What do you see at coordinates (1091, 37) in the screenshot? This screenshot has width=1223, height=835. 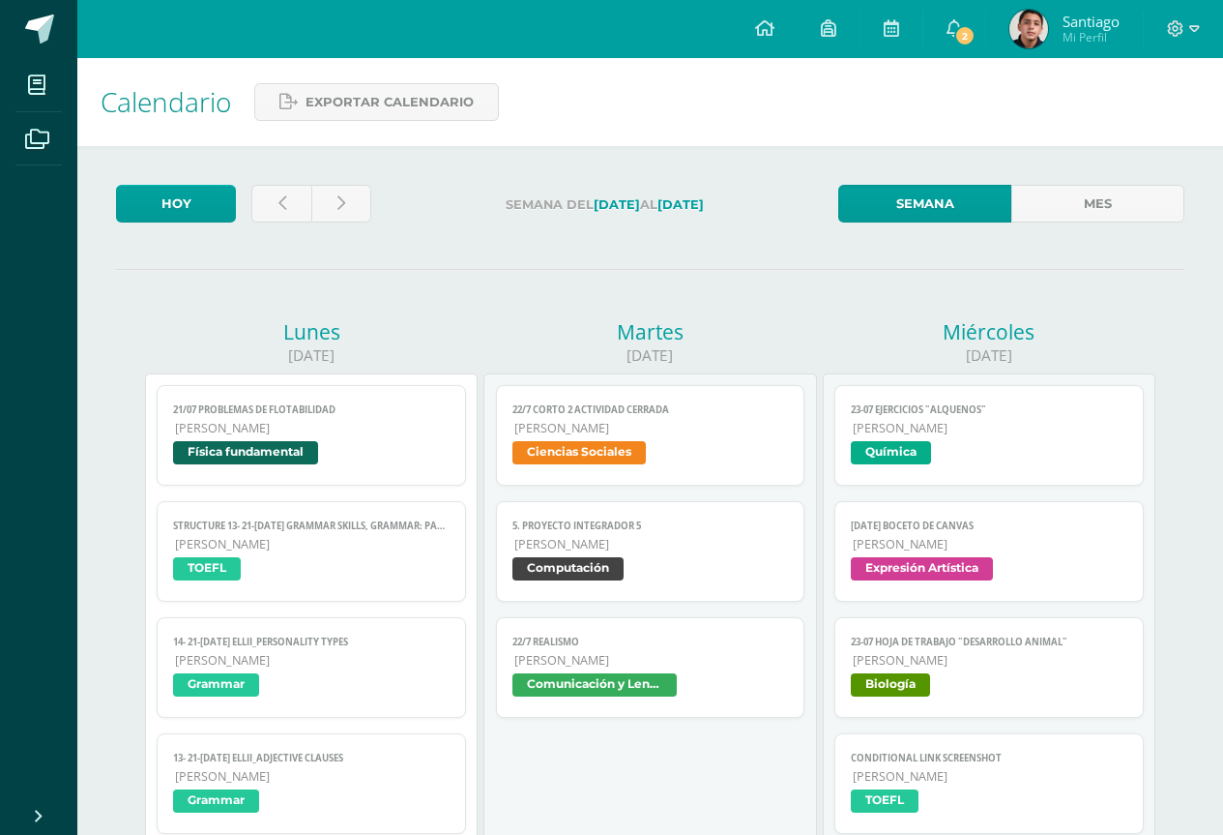 I see `span: Mi Perfil` at bounding box center [1091, 37].